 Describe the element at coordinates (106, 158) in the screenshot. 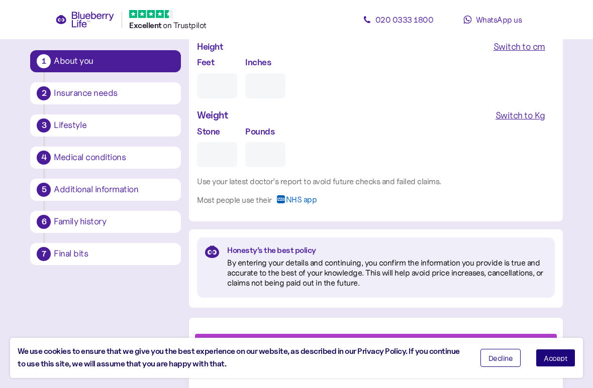

I see `button: 4Medical conditions` at that location.